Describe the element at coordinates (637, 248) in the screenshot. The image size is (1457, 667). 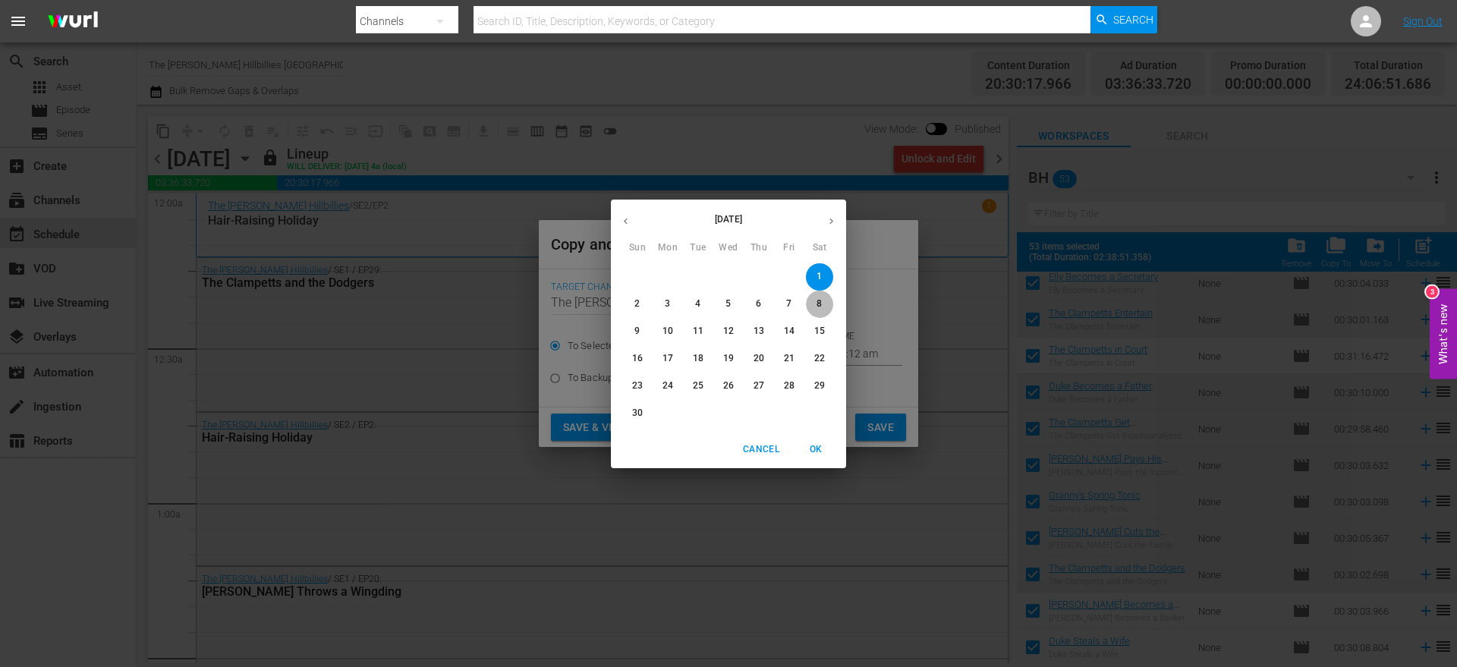
I see `span: Sun` at that location.